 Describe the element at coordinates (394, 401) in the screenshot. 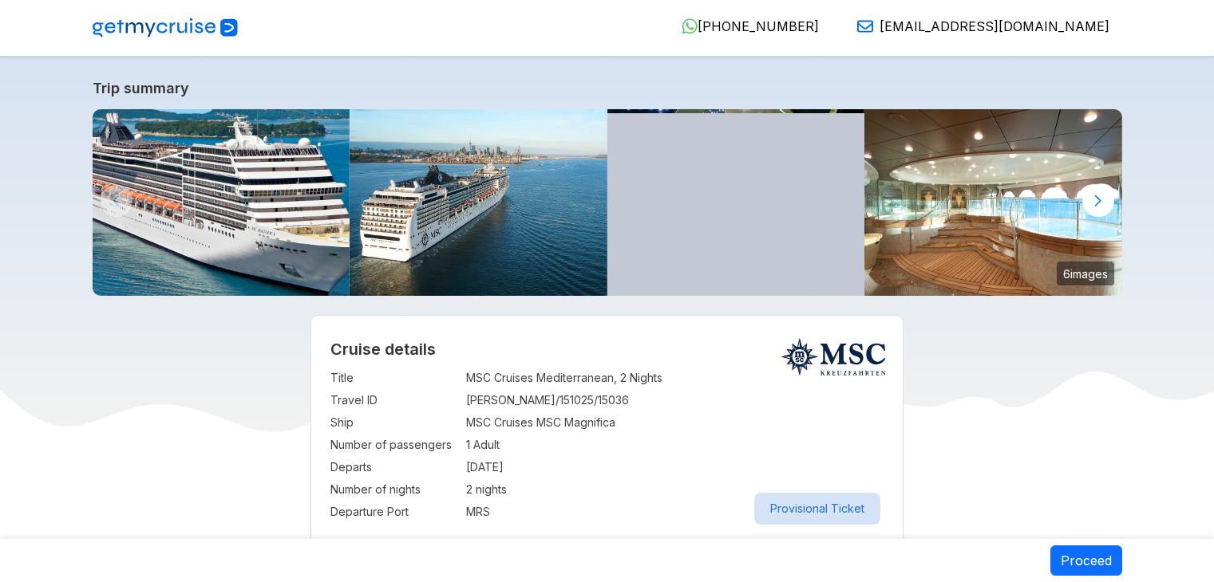

I see `td: Travel ID` at that location.